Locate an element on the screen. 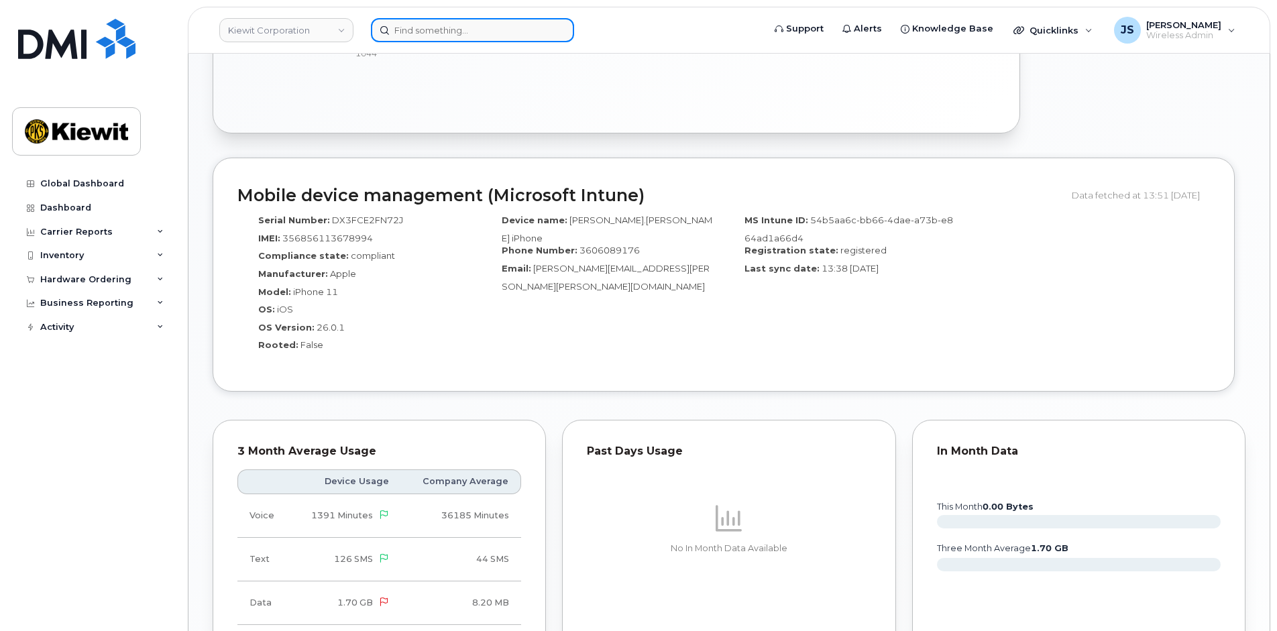 The height and width of the screenshot is (631, 1277). th: Company Average is located at coordinates (461, 481).